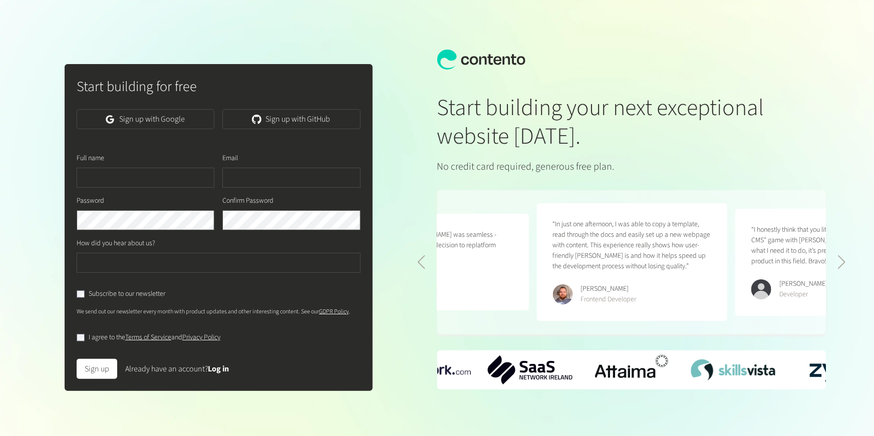 The image size is (874, 436). What do you see at coordinates (842, 263) in the screenshot?
I see `div: Next slide` at bounding box center [842, 263].